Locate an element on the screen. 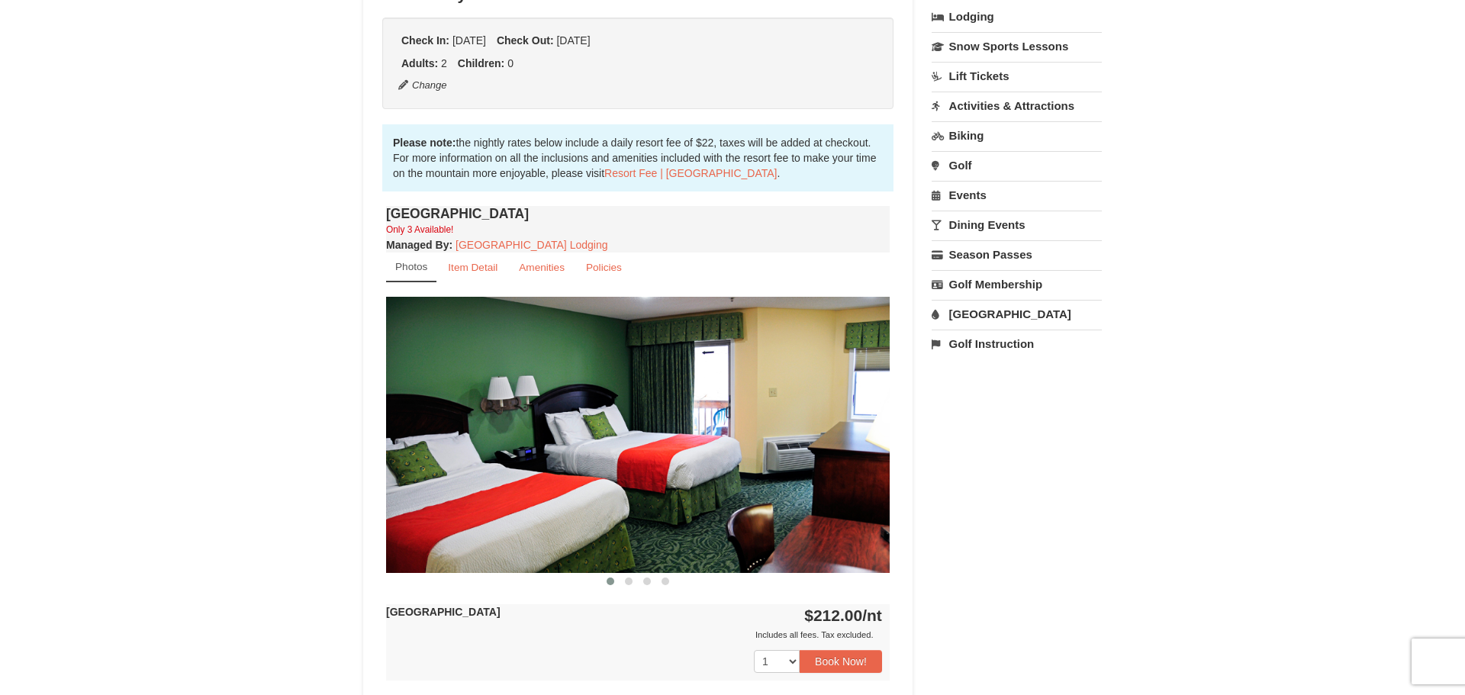 The height and width of the screenshot is (695, 1465). button: Book Now! is located at coordinates (841, 662).